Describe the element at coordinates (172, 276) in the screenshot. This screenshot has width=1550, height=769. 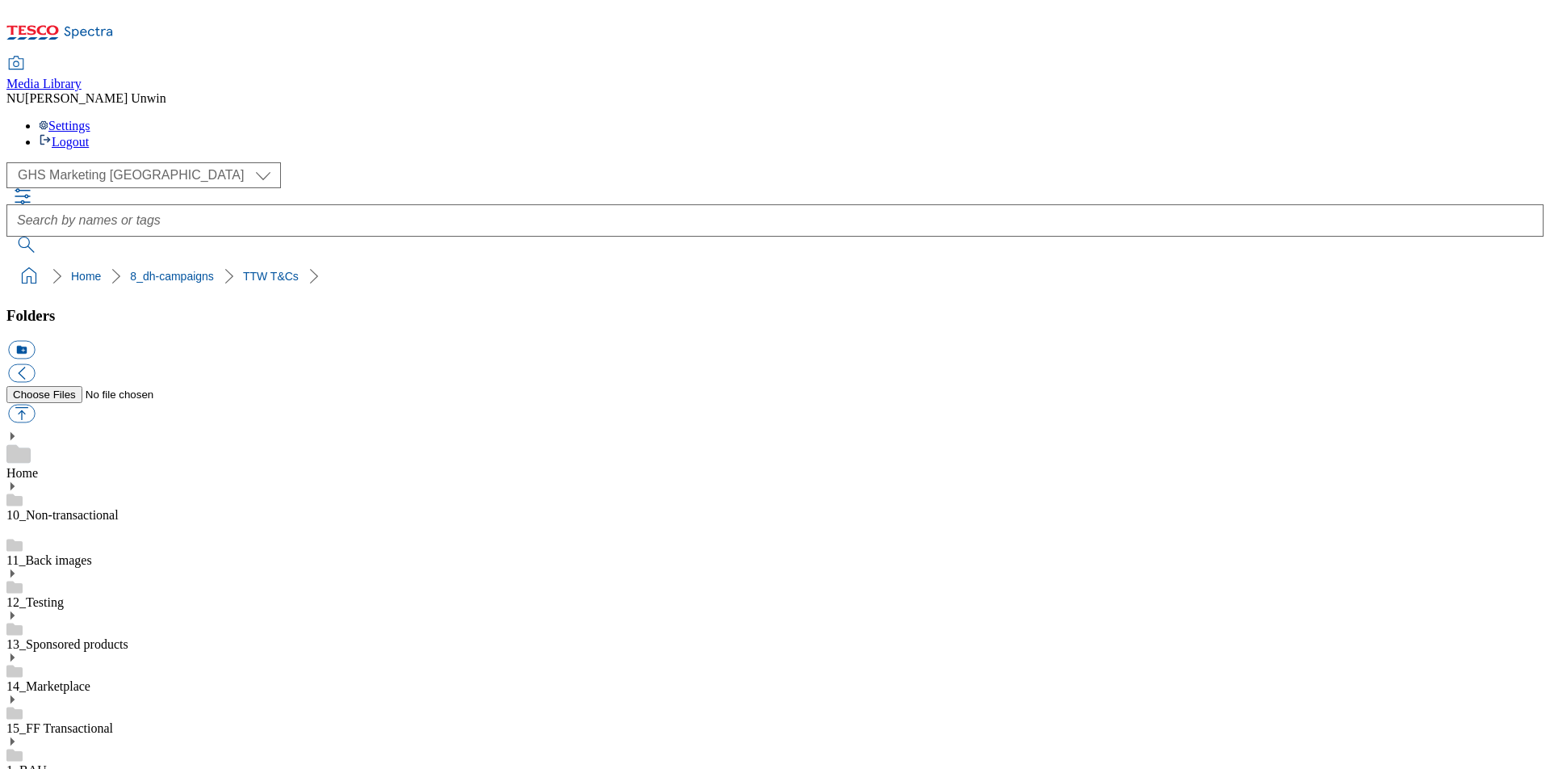
I see `a: 8_dh-campaigns` at that location.